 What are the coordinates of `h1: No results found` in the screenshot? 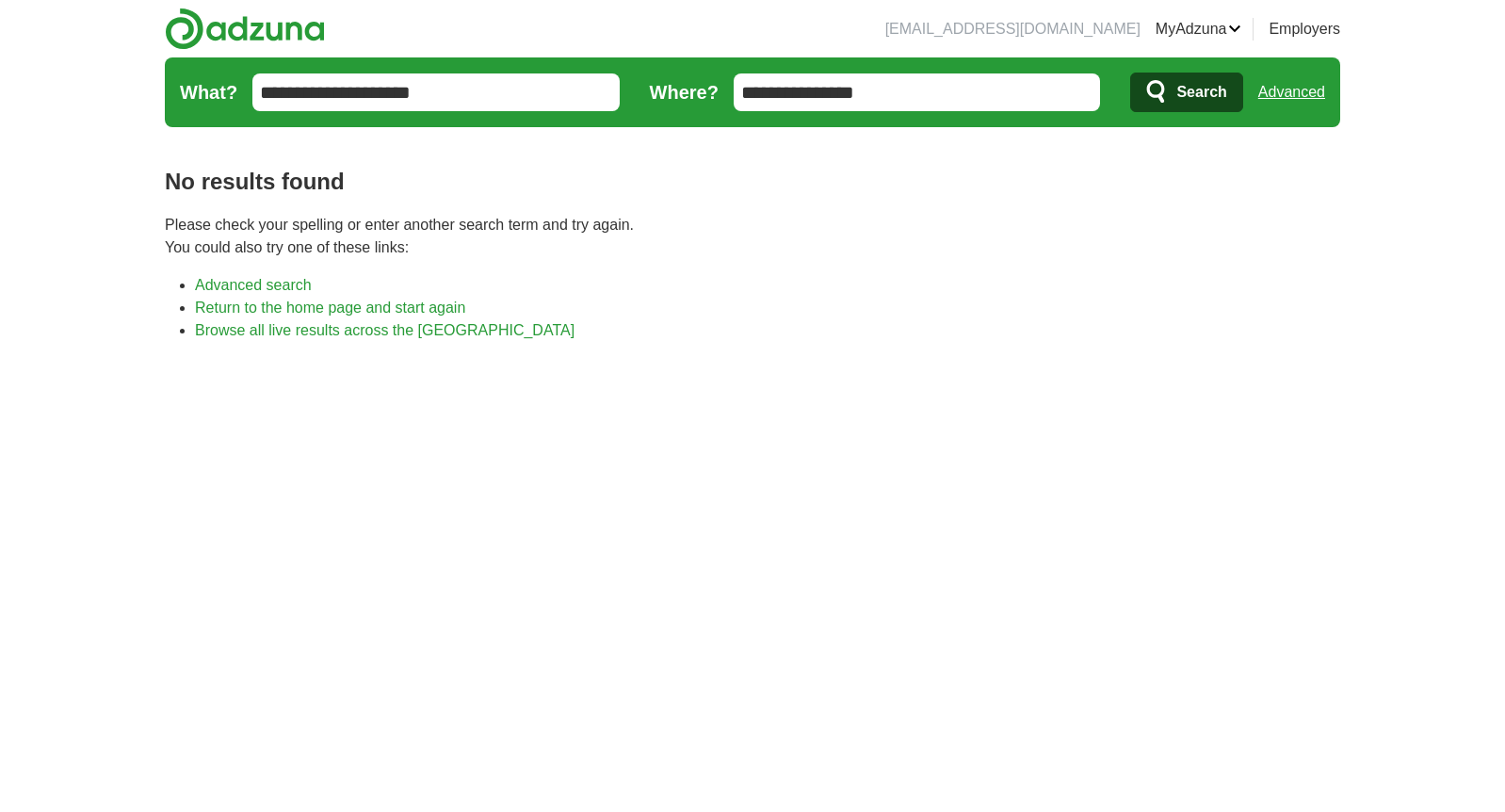 It's located at (752, 182).